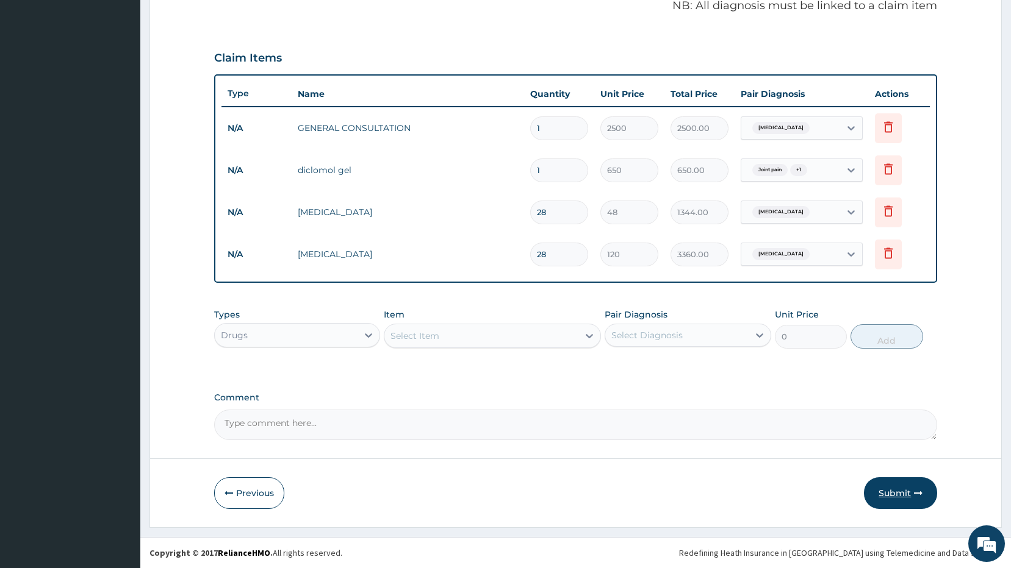  Describe the element at coordinates (797, 315) in the screenshot. I see `label: Unit Price` at that location.